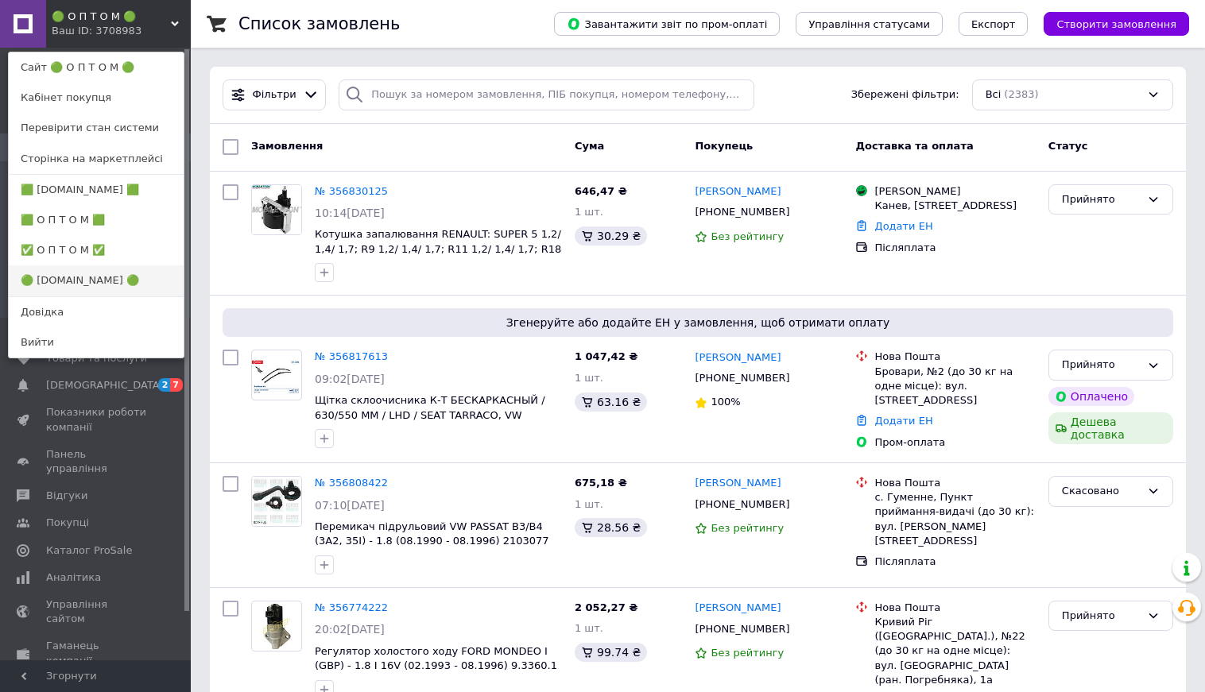 Image resolution: width=1205 pixels, height=692 pixels. What do you see at coordinates (96, 420) in the screenshot?
I see `span: Показники роботи компанії` at bounding box center [96, 420].